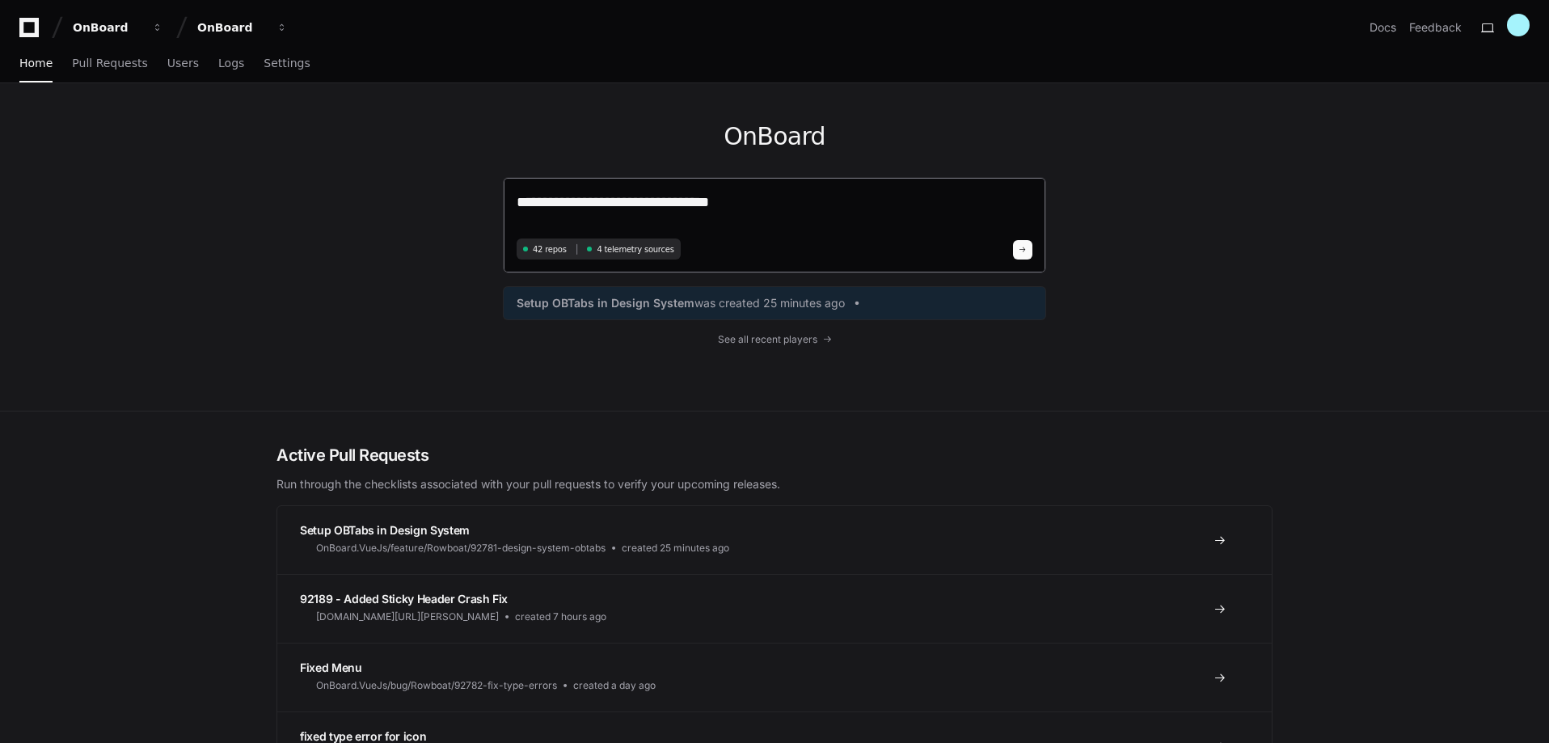 This screenshot has height=743, width=1549. Describe the element at coordinates (363, 735) in the screenshot. I see `span: fixed type error for icon` at that location.